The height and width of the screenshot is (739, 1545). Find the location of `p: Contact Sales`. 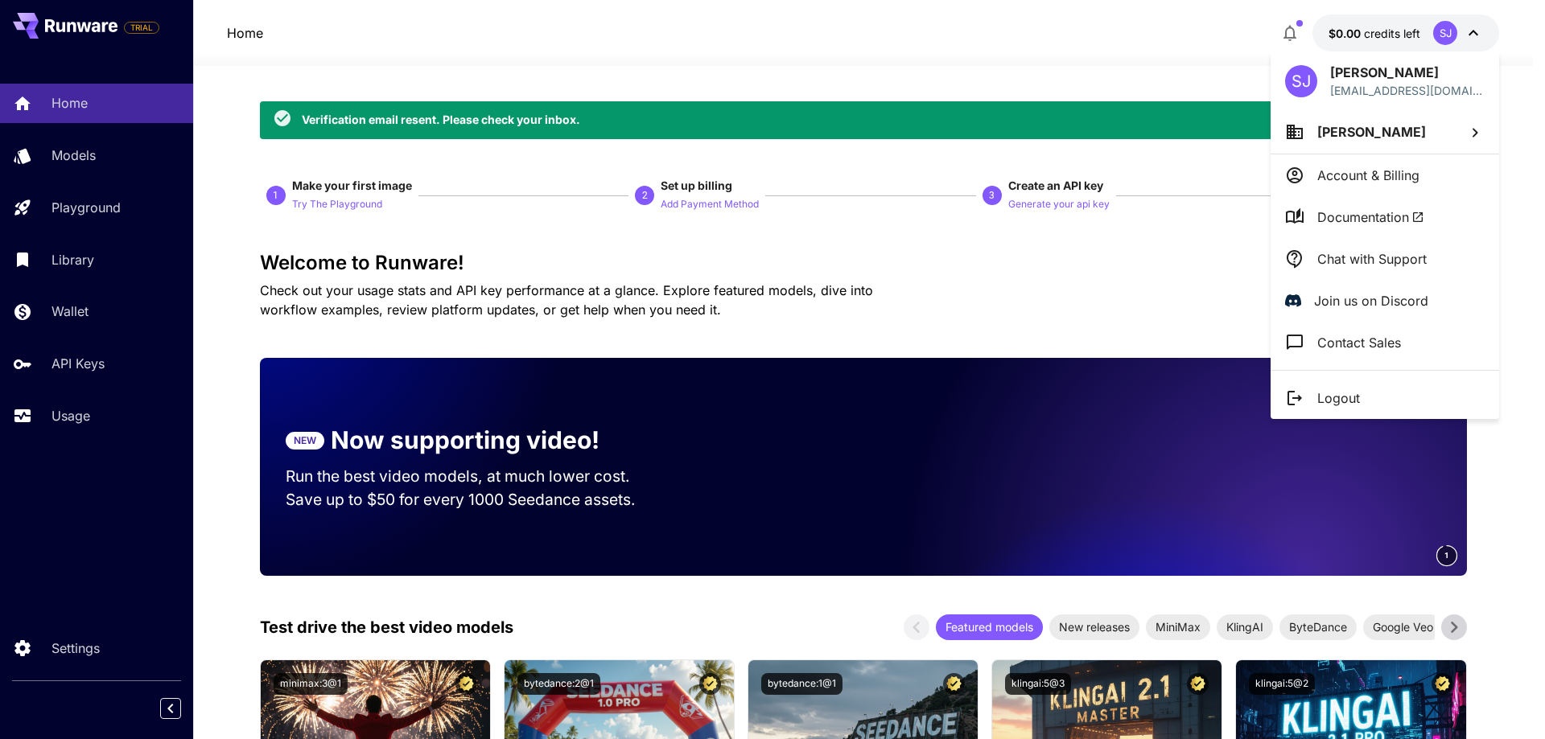

p: Contact Sales is located at coordinates (1359, 343).